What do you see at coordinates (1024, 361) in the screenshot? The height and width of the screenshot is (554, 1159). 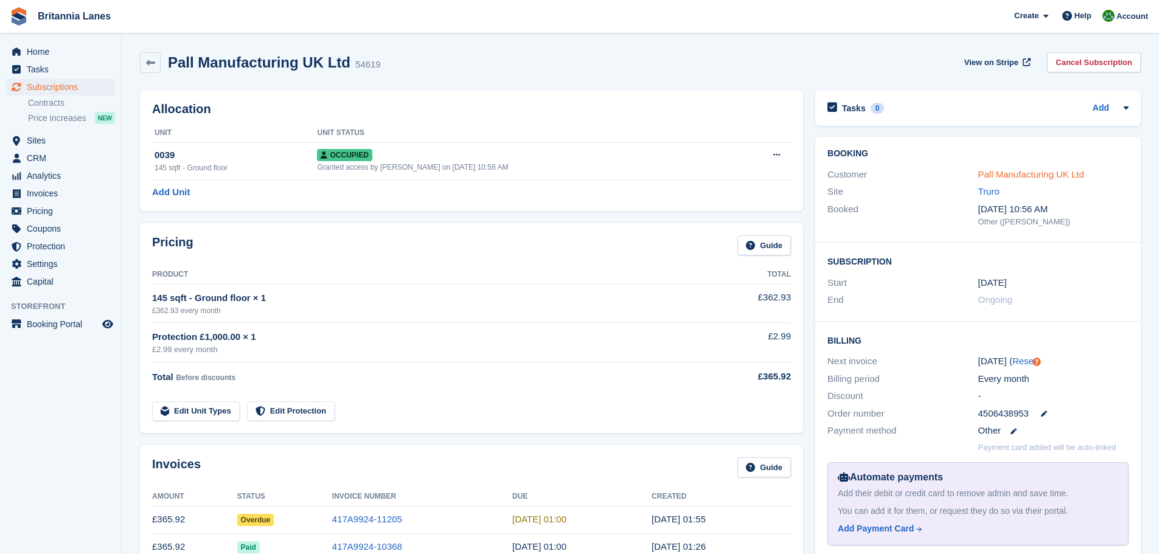 I see `a: Reset` at bounding box center [1024, 361].